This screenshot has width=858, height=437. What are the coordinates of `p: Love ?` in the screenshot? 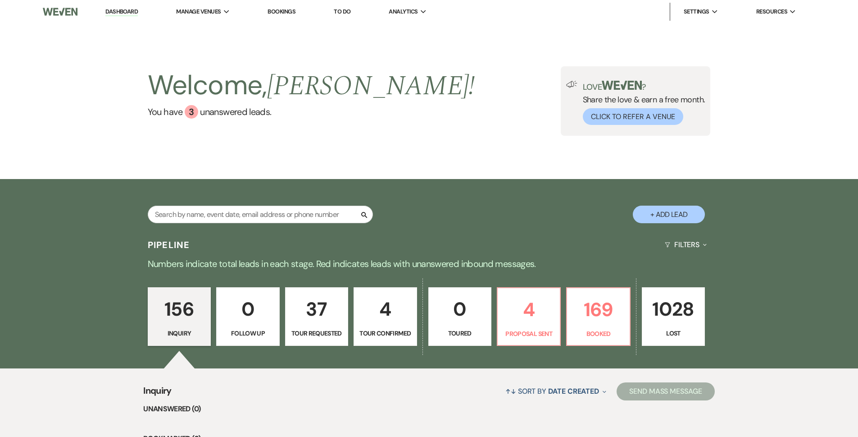 It's located at (644, 86).